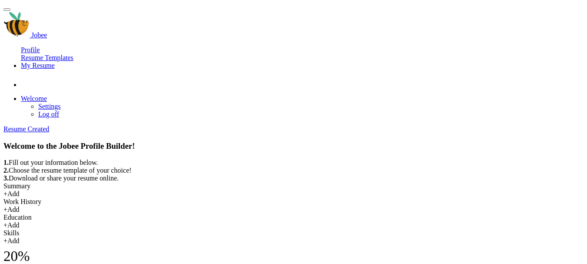  I want to click on strong: 2., so click(6, 170).